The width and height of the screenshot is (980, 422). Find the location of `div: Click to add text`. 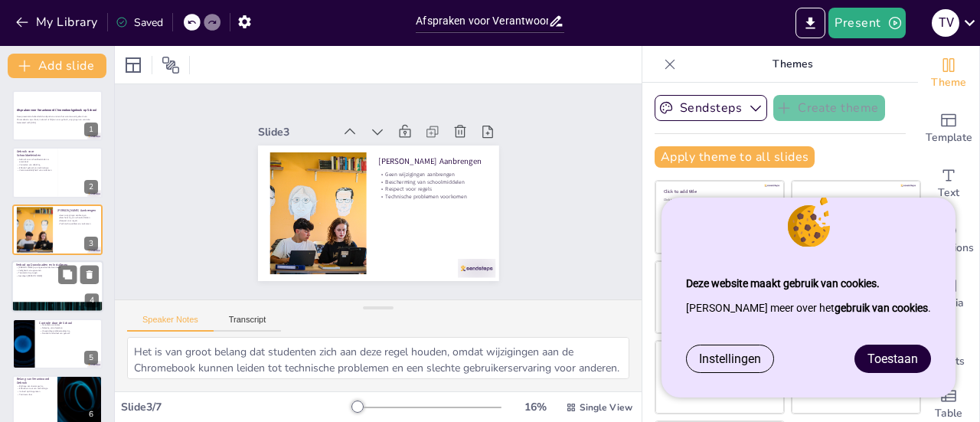

div: Click to add text is located at coordinates (718, 200).